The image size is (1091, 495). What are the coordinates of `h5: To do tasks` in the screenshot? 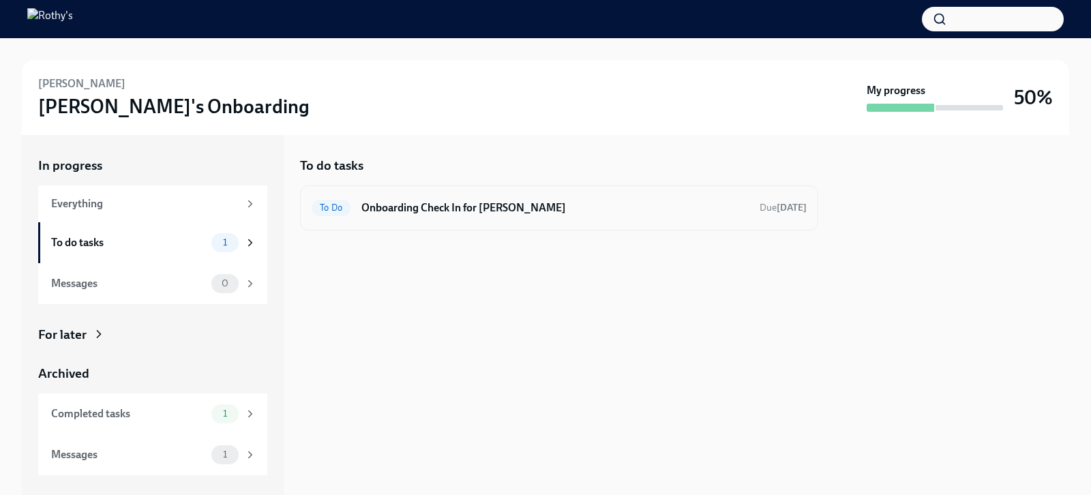 It's located at (332, 166).